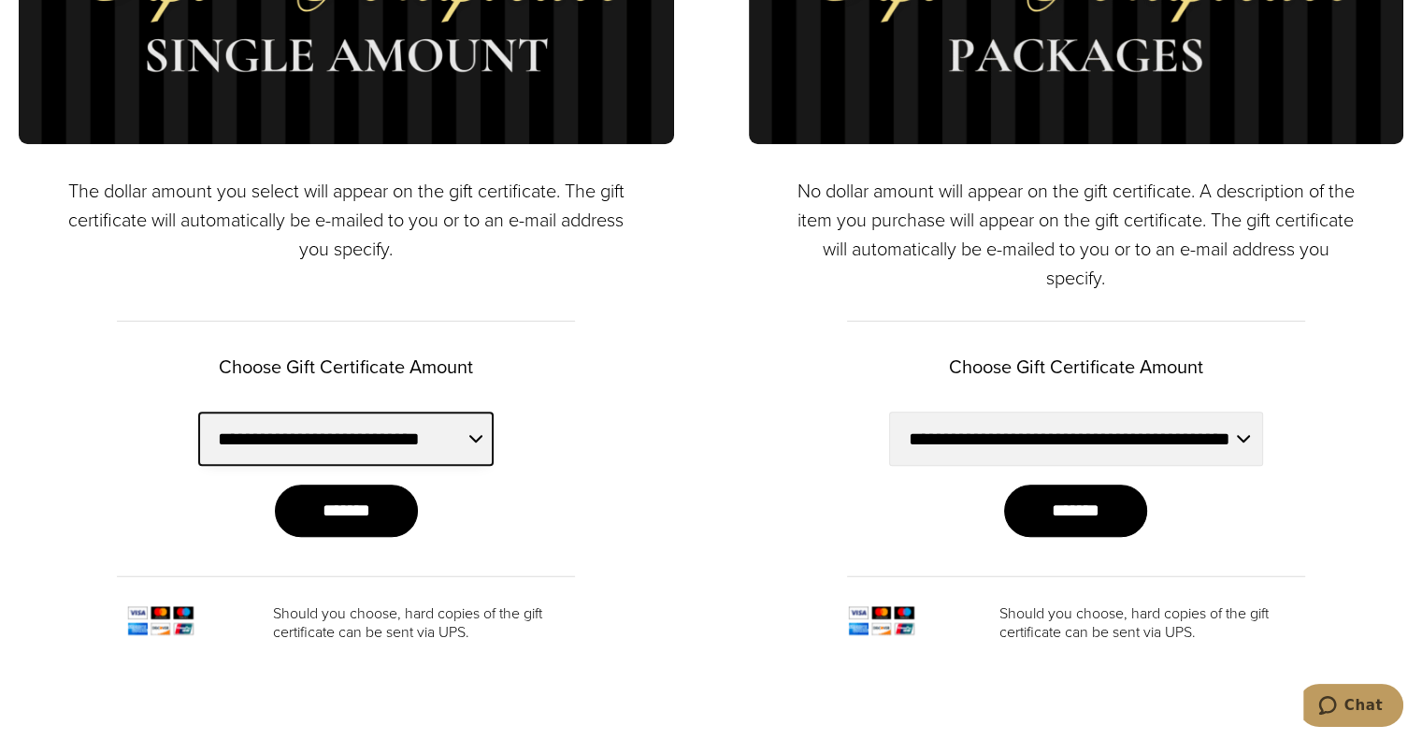  I want to click on p: No dollar amount will appear on the gift certificate. A description of the item you purchase will..., so click(1076, 235).